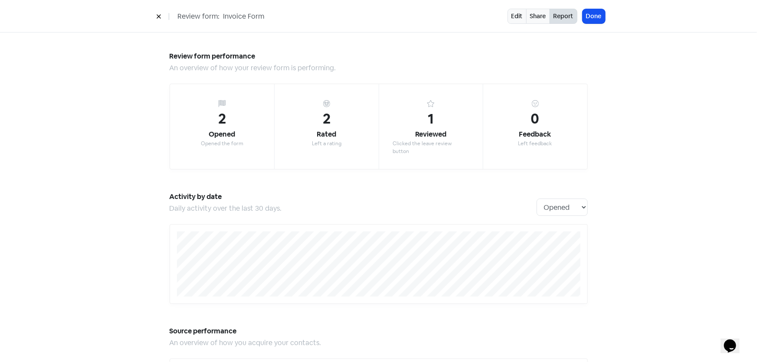 The width and height of the screenshot is (757, 362). I want to click on div: An overview of how you acquire your contacts., so click(379, 343).